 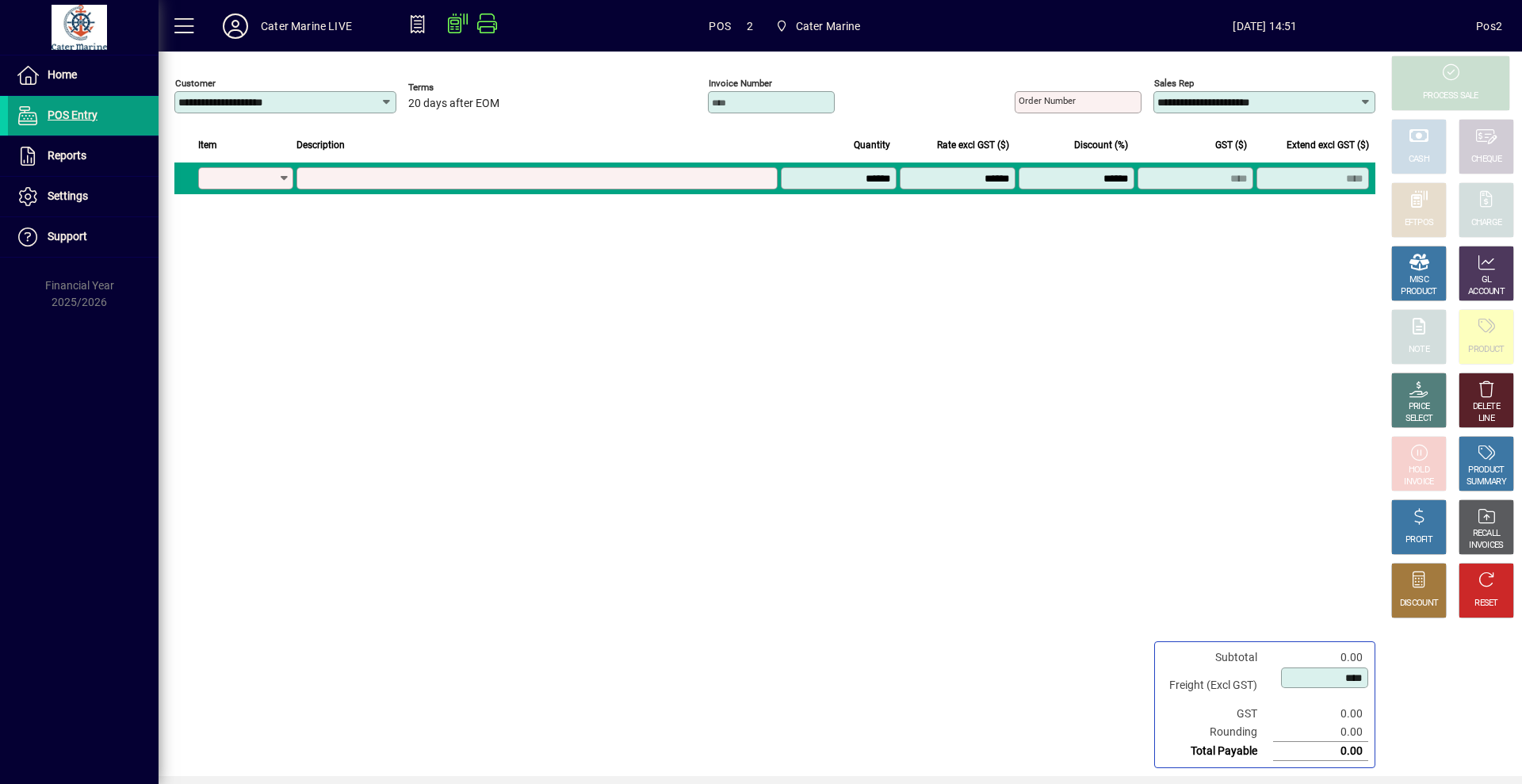 What do you see at coordinates (1217, 733) in the screenshot?
I see `td: Rounding` at bounding box center [1217, 733].